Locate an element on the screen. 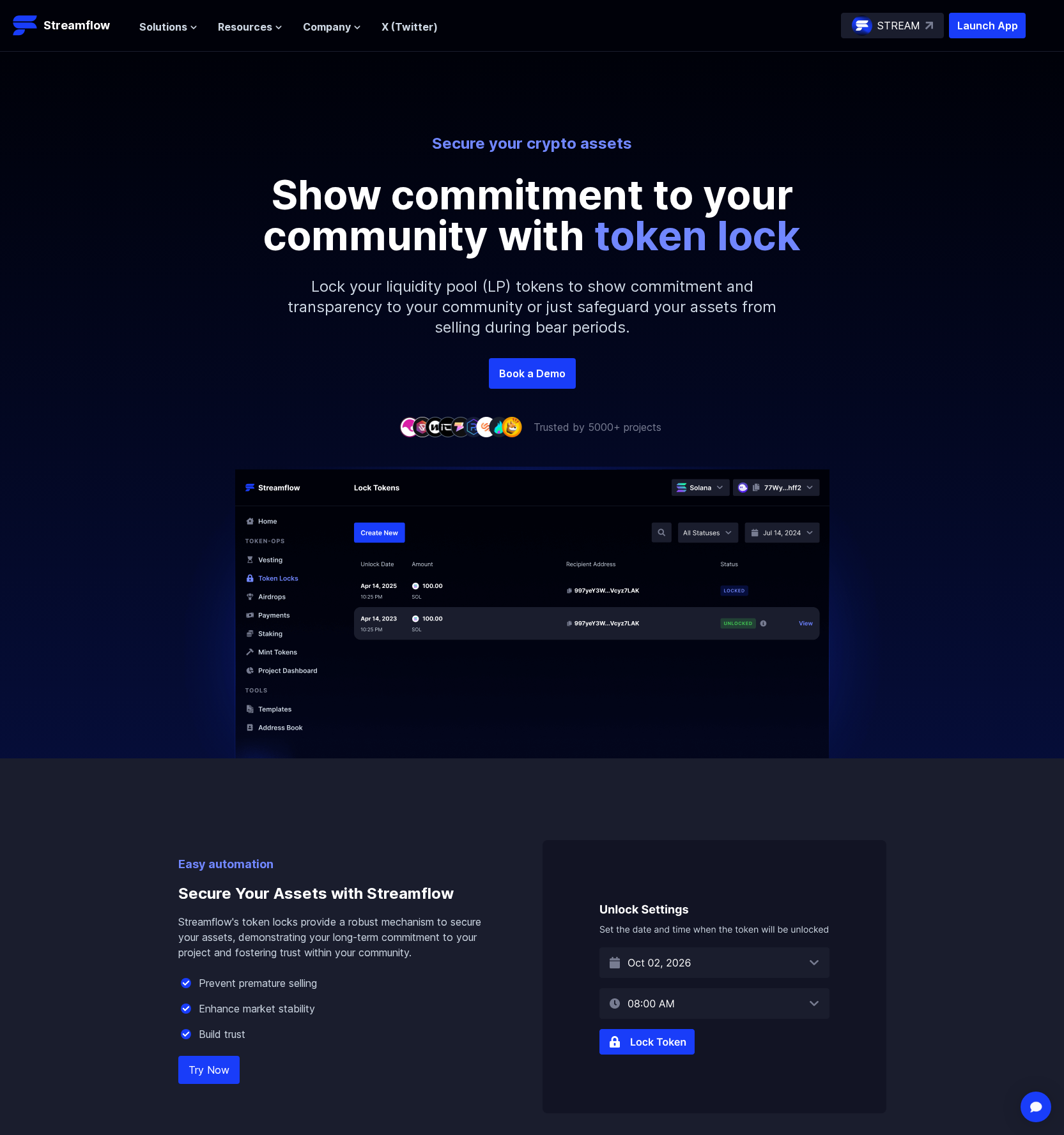 This screenshot has width=1064, height=1135. button: Company is located at coordinates (331, 27).